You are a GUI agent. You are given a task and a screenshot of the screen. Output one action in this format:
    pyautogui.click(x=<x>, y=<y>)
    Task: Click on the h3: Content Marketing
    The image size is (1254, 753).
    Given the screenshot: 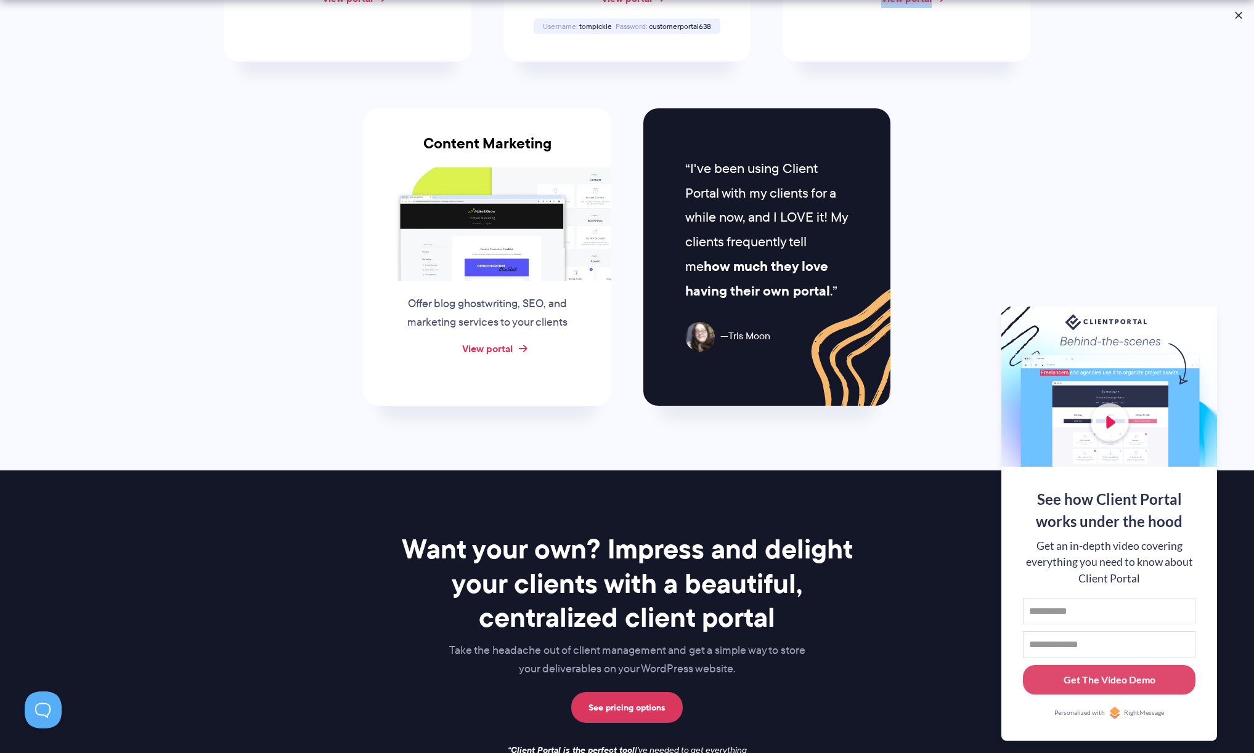 What is the action you would take?
    pyautogui.click(x=487, y=151)
    